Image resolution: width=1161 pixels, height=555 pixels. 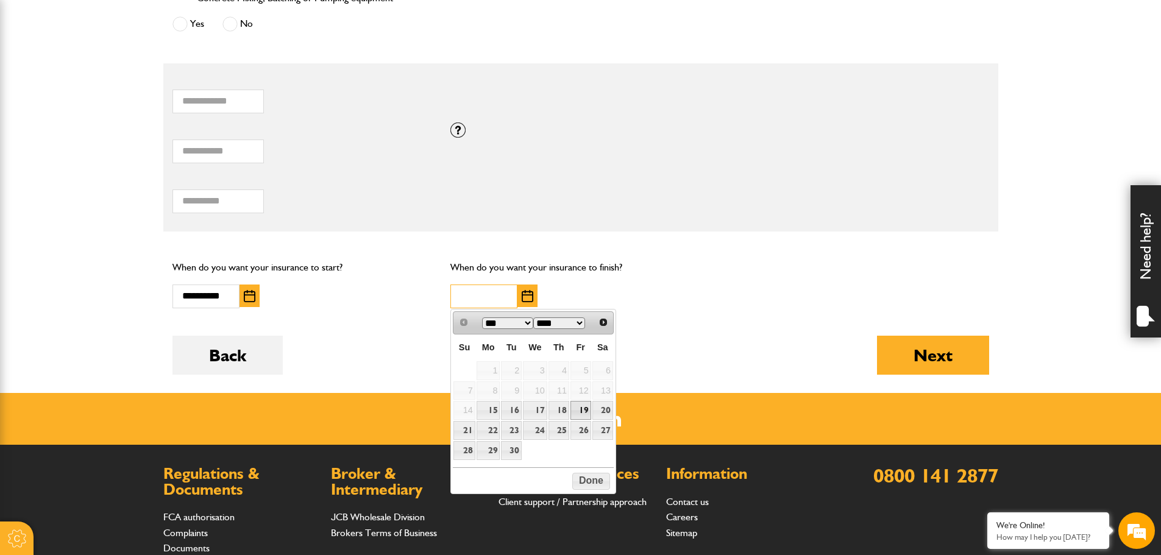 I want to click on span: Thursday, so click(x=559, y=347).